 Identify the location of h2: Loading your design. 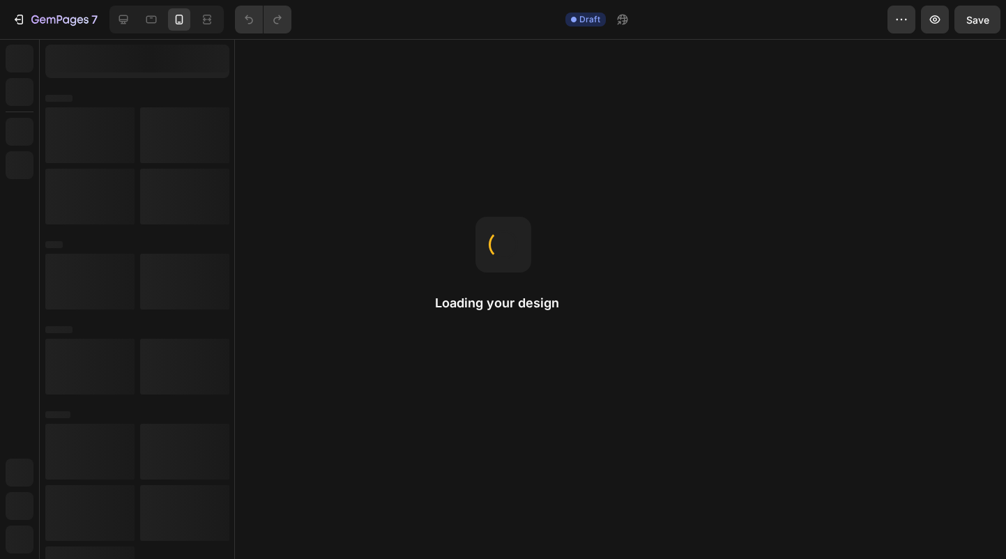
(503, 303).